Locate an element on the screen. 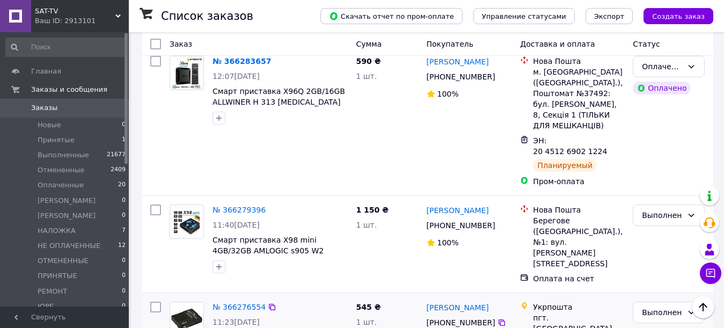 This screenshot has width=724, height=328. button: Управление статусами is located at coordinates (524, 16).